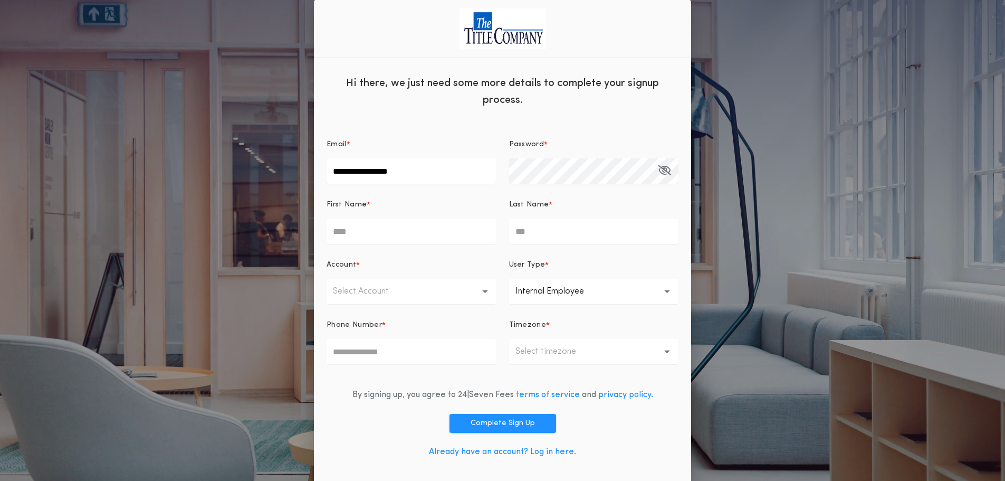 The width and height of the screenshot is (1005, 481). Describe the element at coordinates (594, 291) in the screenshot. I see `button: Internal Employee` at that location.